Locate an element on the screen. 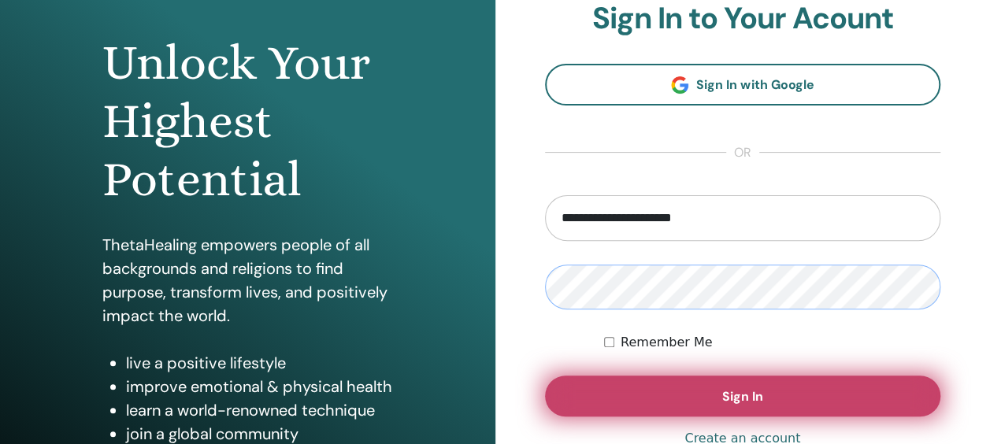  label: Remember Me is located at coordinates (666, 342).